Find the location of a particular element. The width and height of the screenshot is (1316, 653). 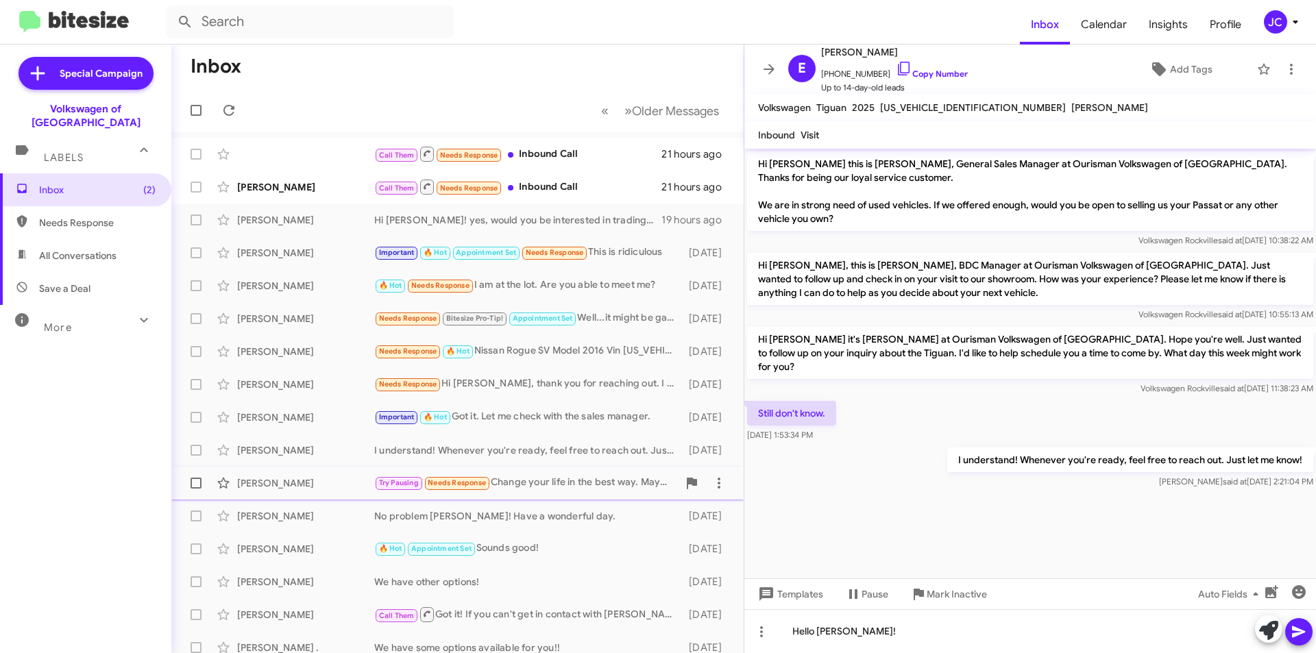

span: E is located at coordinates (802, 69).